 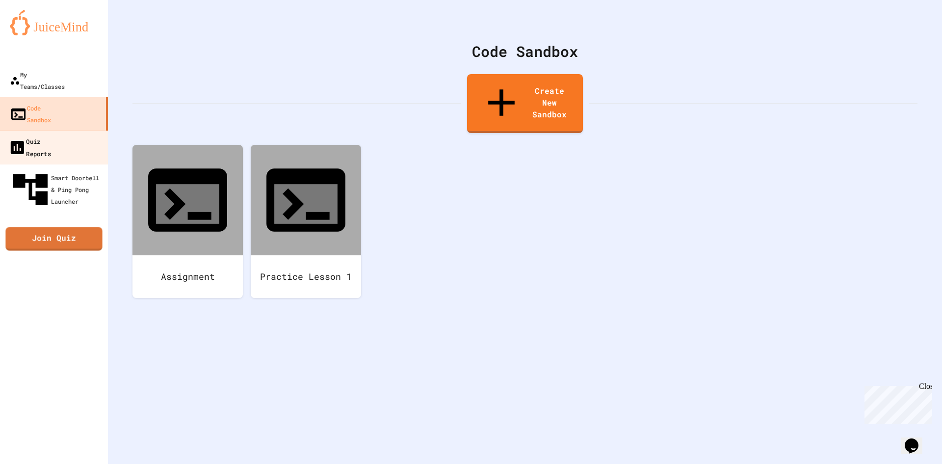 I want to click on div: Quiz Reports, so click(x=29, y=147).